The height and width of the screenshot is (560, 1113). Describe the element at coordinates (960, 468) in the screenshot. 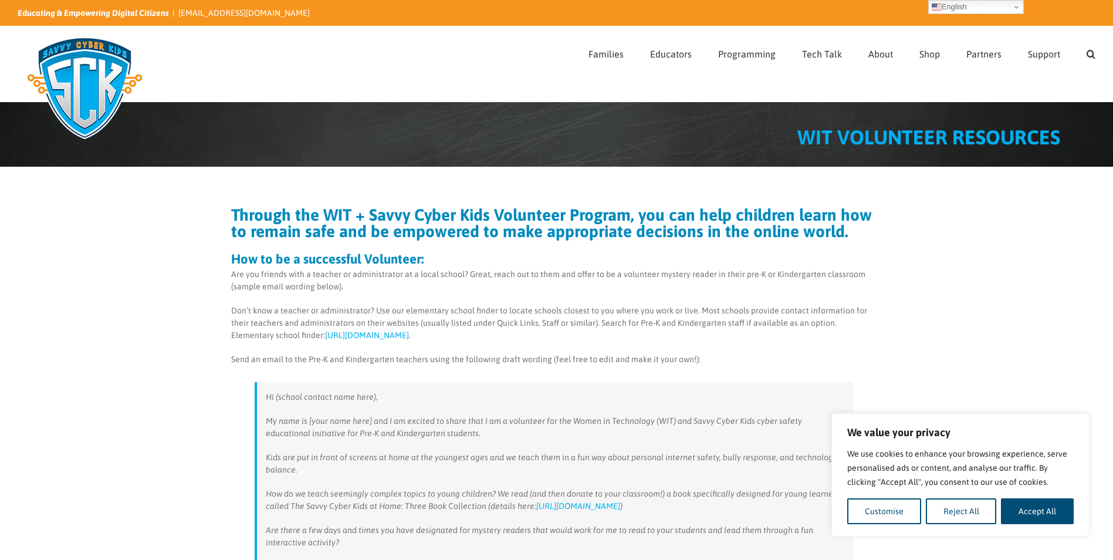

I see `p: We use cookies to enhance your browsing experience, serve personalised ads or content, and analys...` at that location.